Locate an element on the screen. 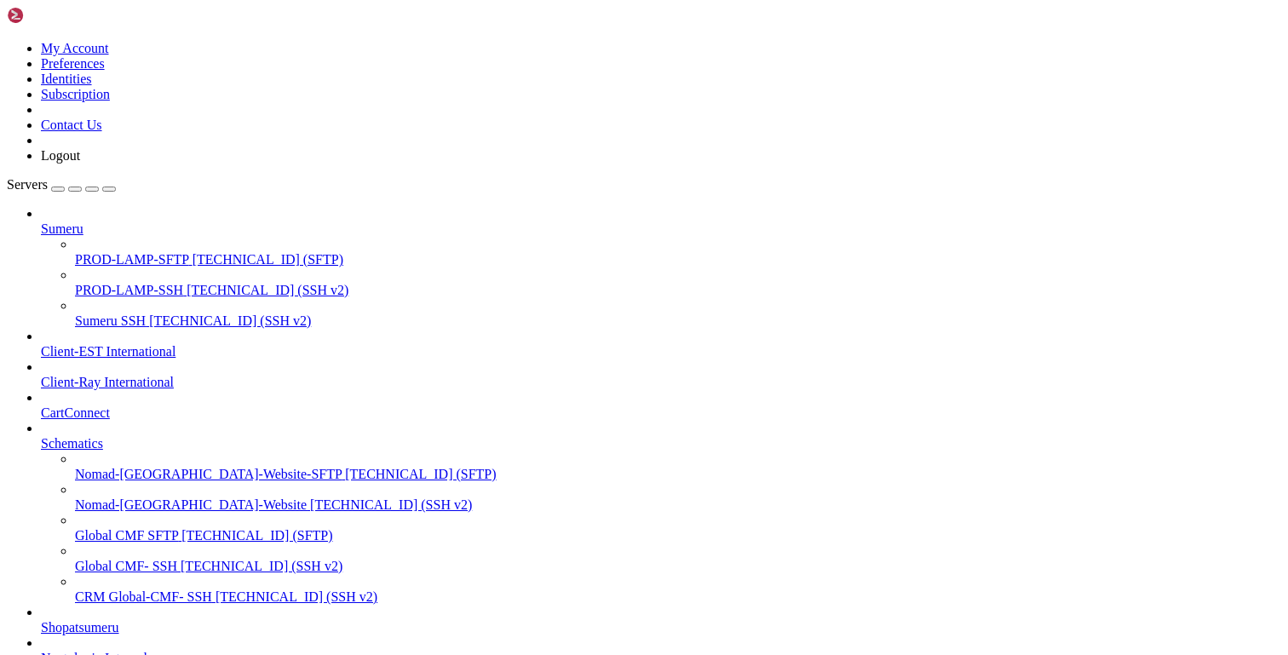 Image resolution: width=1288 pixels, height=655 pixels. span: Sumeru SSH is located at coordinates (110, 320).